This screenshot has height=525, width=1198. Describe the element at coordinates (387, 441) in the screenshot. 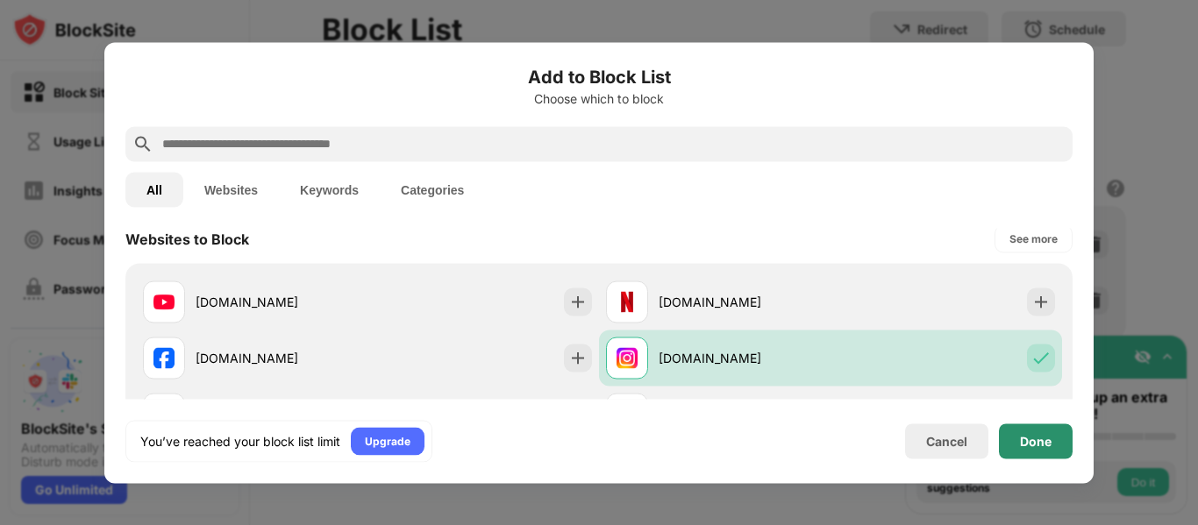

I see `div: Upgrade` at that location.